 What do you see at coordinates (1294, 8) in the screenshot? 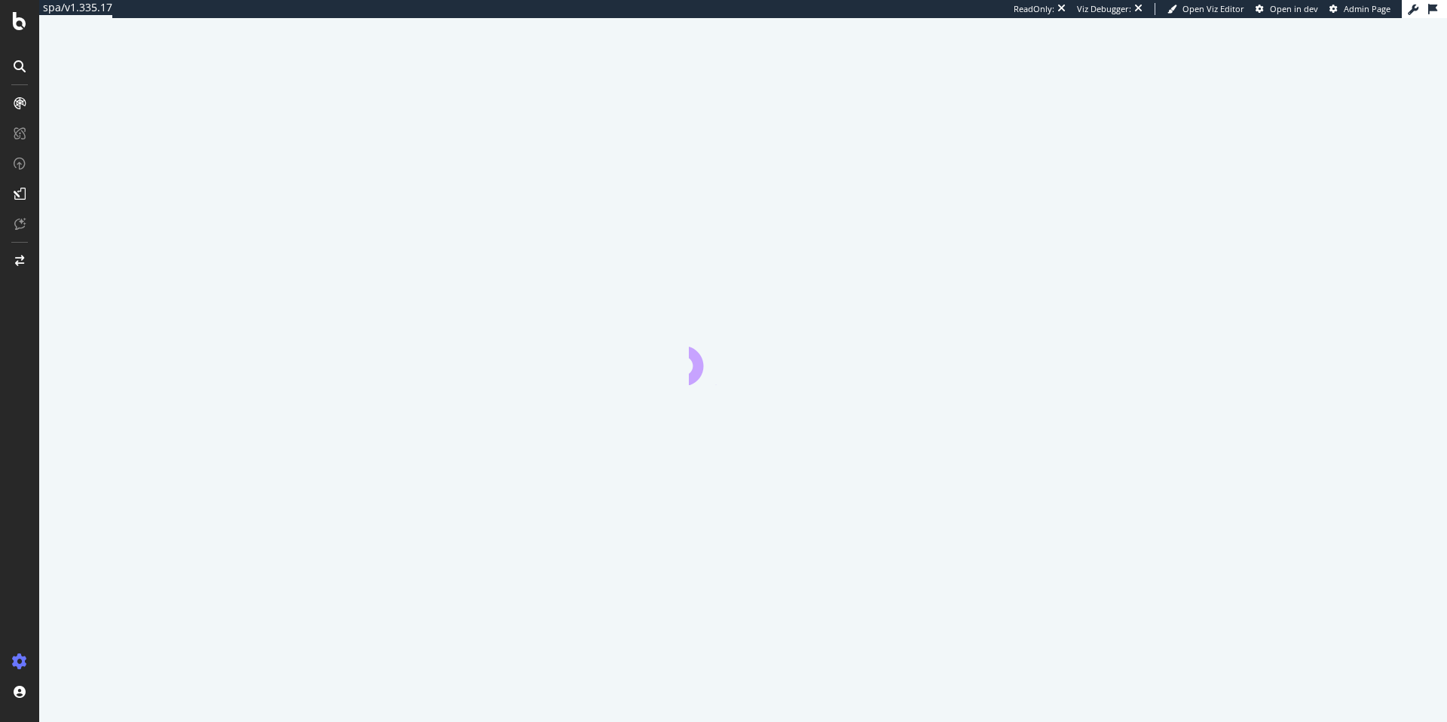
I see `span: Open in dev` at bounding box center [1294, 8].